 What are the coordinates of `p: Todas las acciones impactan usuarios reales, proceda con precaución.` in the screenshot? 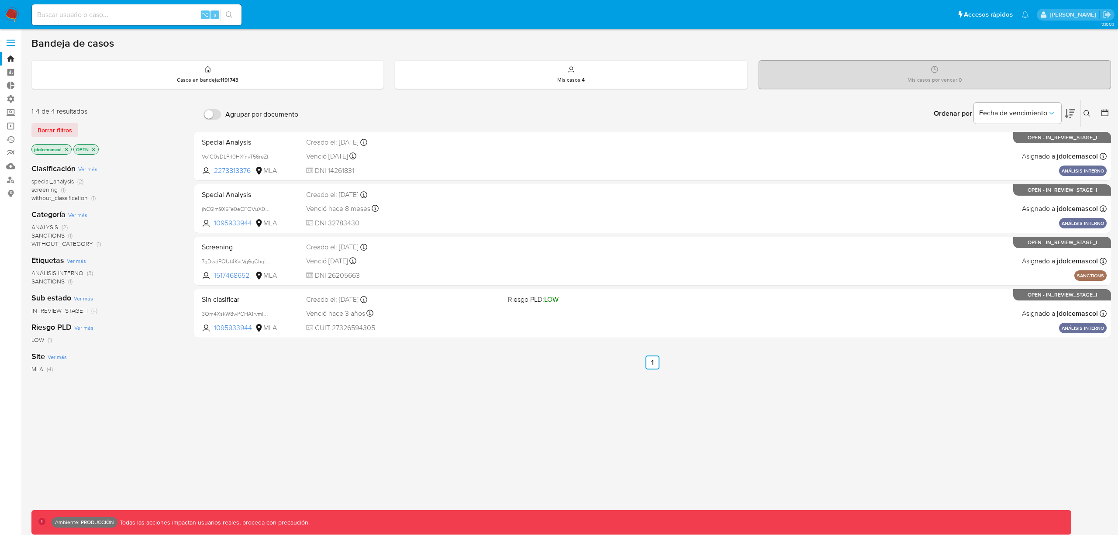 It's located at (214, 522).